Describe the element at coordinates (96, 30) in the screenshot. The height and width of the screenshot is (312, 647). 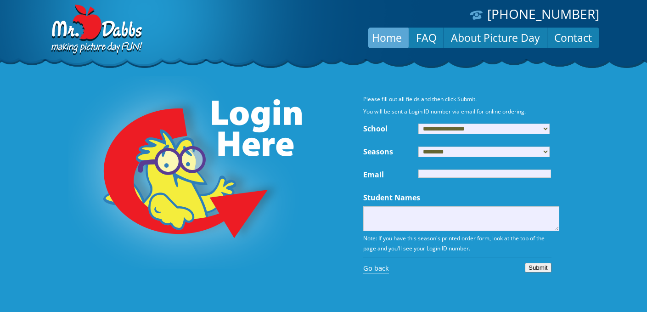
I see `img: Dabbs Company` at that location.